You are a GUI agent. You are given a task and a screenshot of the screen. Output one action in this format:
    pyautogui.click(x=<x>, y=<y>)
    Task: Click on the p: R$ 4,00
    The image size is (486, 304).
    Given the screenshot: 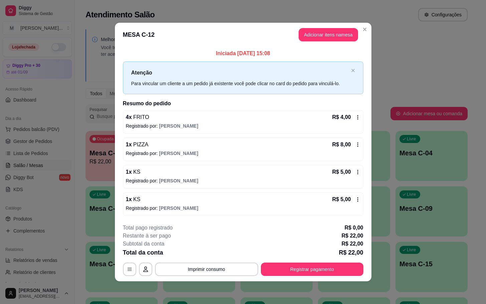 What is the action you would take?
    pyautogui.click(x=342, y=117)
    